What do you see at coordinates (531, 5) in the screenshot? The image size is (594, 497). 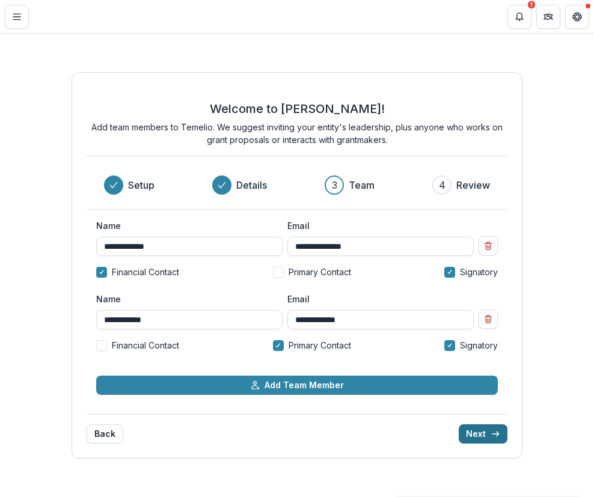 I see `div: 1` at bounding box center [531, 5].